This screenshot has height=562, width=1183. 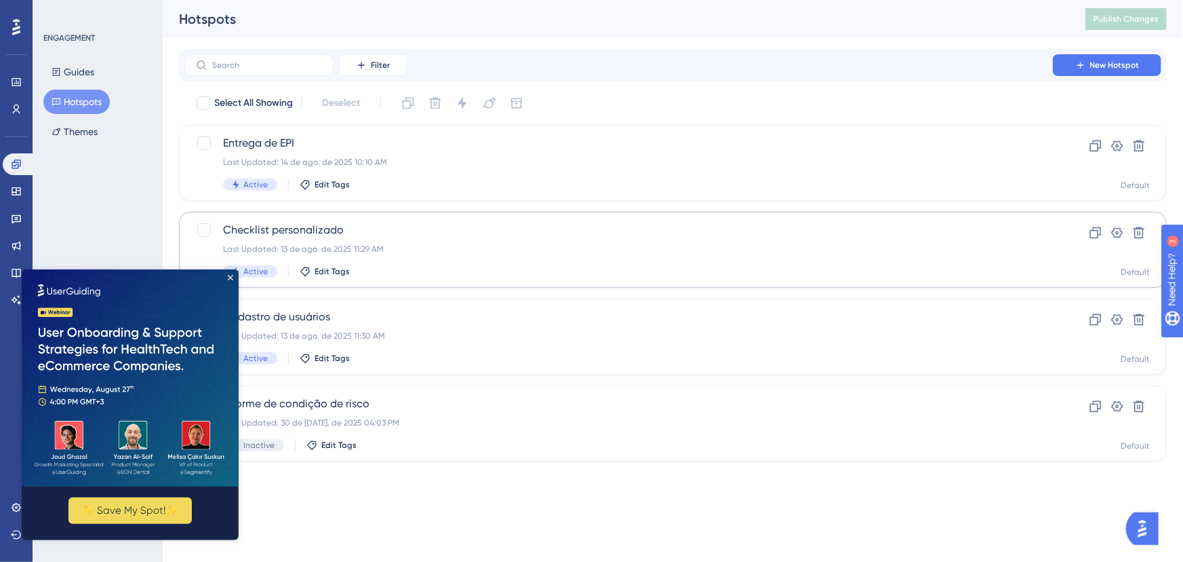 I want to click on span: Inactive, so click(x=259, y=445).